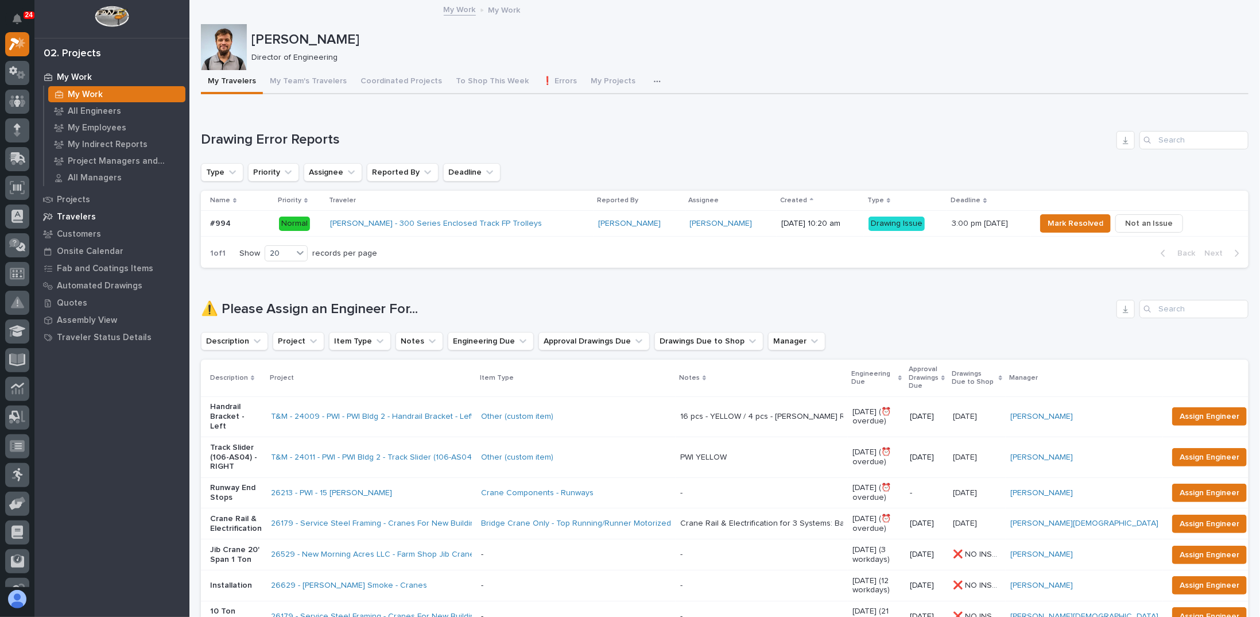  I want to click on button: Mark Resolved, so click(1075, 223).